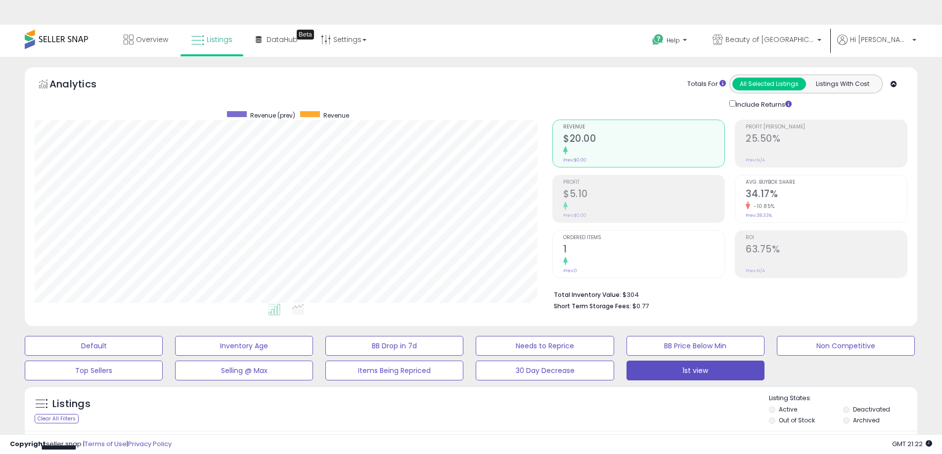 The width and height of the screenshot is (942, 454). I want to click on div: Totals For, so click(706, 84).